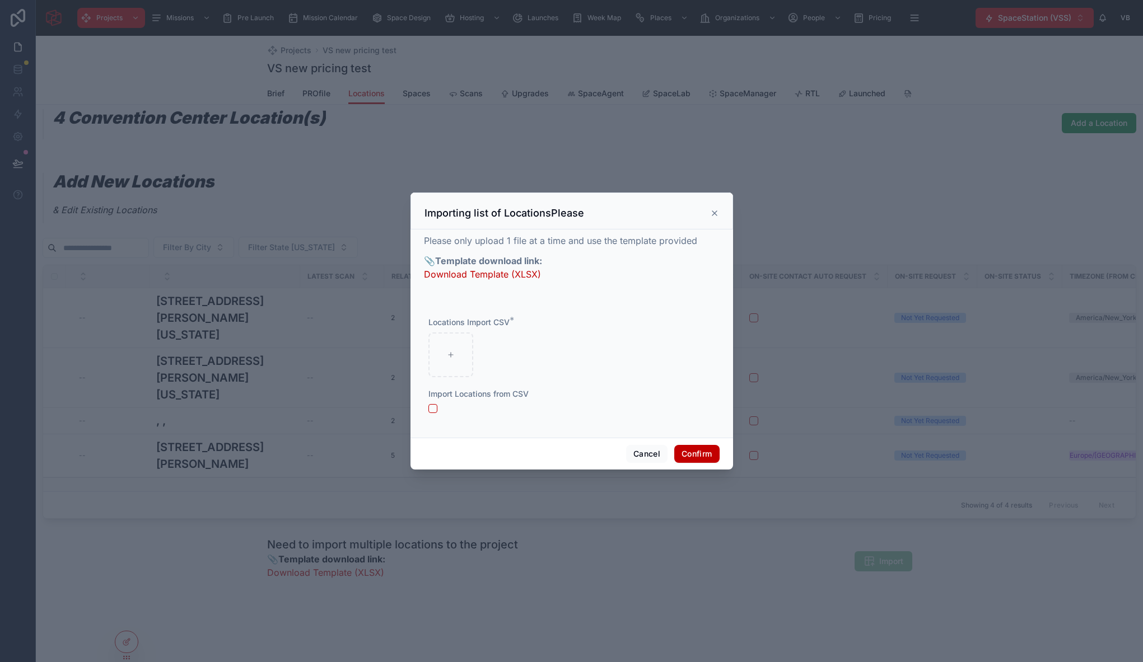 This screenshot has height=662, width=1143. Describe the element at coordinates (469, 322) in the screenshot. I see `span: Locations Import CSV` at that location.